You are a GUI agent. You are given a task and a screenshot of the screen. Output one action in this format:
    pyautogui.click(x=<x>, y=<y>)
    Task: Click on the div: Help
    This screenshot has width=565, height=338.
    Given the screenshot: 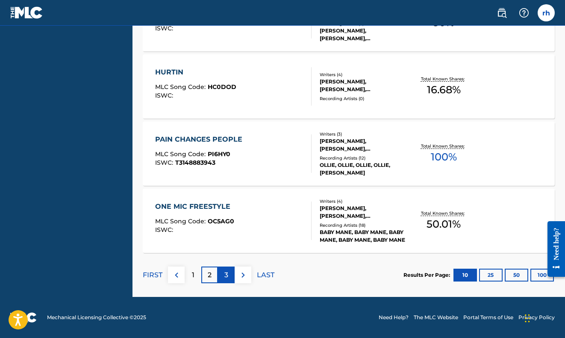 What is the action you would take?
    pyautogui.click(x=524, y=13)
    